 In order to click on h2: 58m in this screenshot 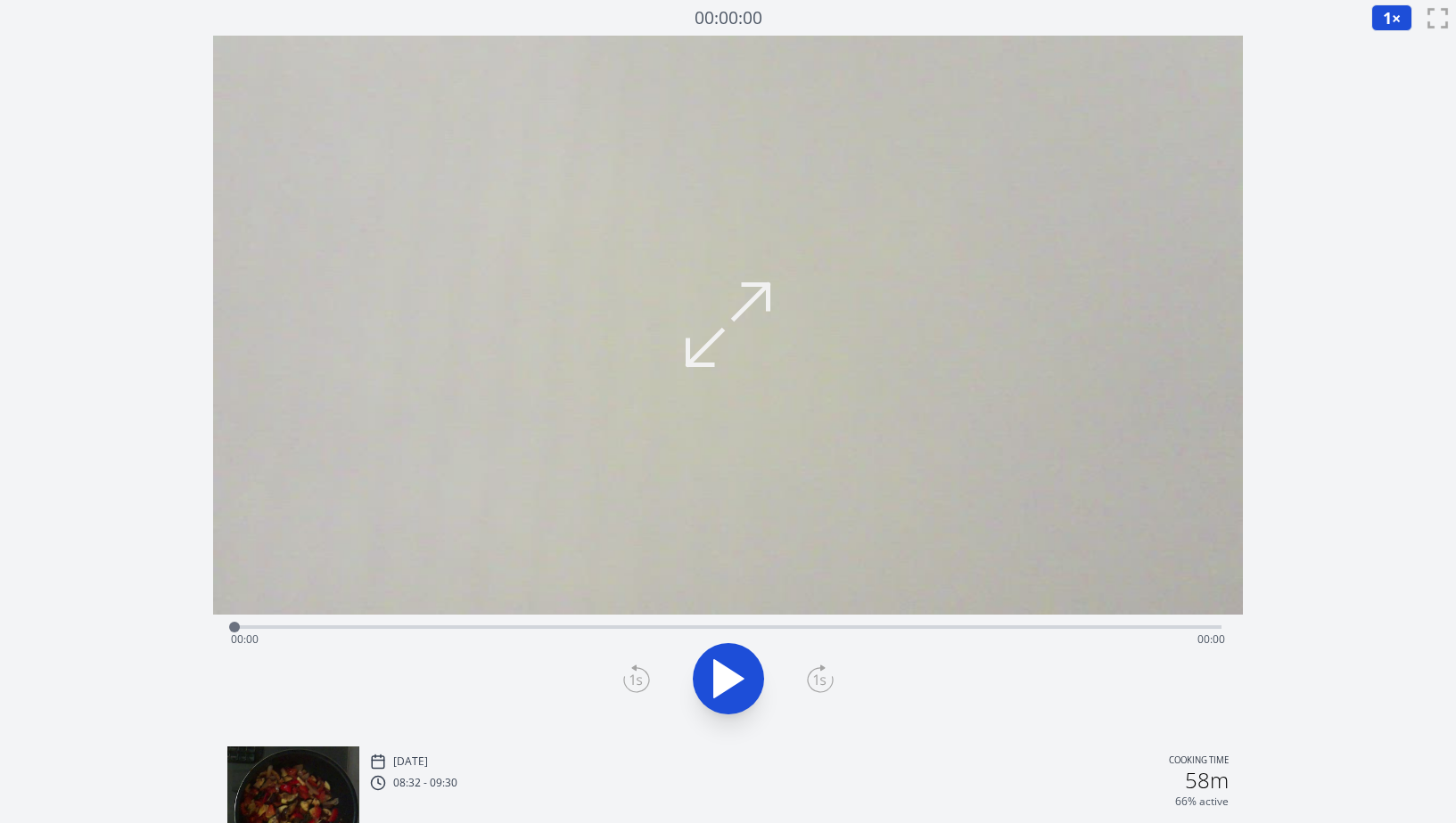, I will do `click(1206, 781)`.